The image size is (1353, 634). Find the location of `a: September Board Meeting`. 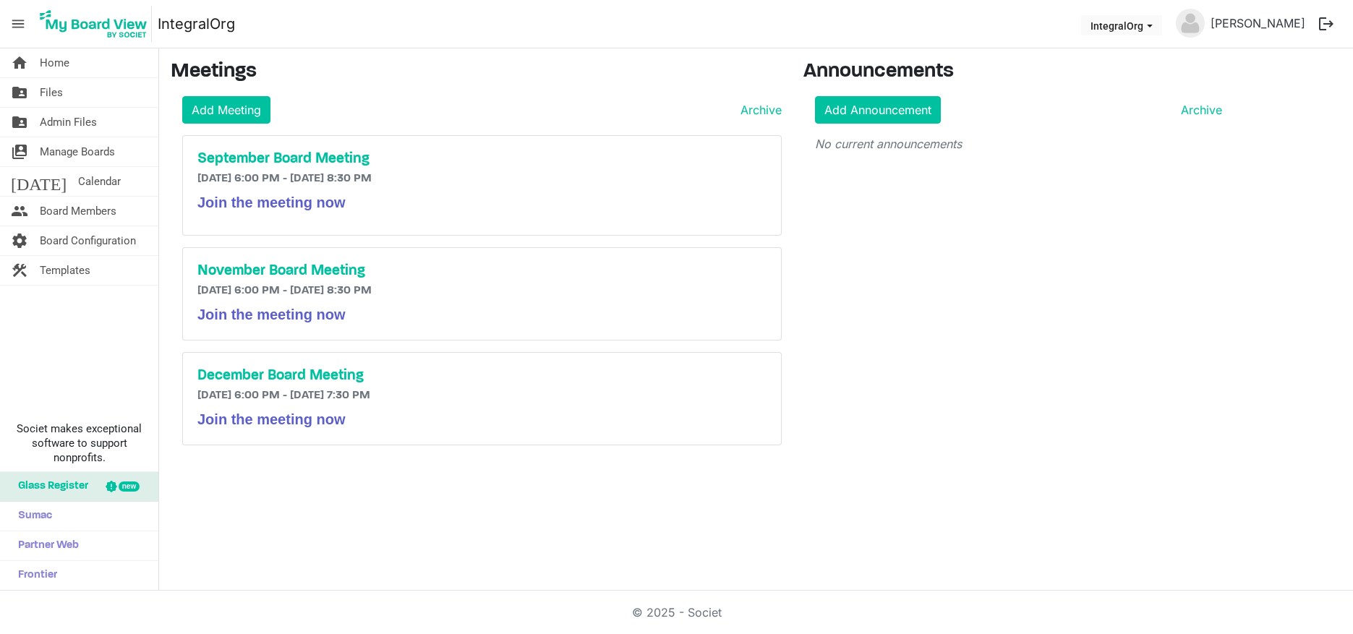

a: September Board Meeting is located at coordinates (482, 159).